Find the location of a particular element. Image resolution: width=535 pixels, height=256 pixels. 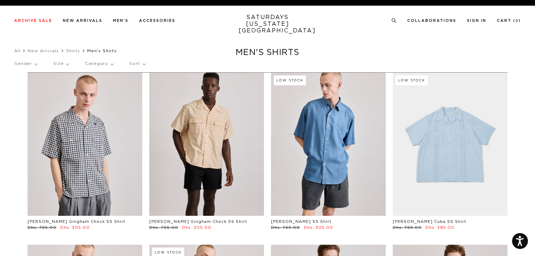

p: Size is located at coordinates (61, 64).